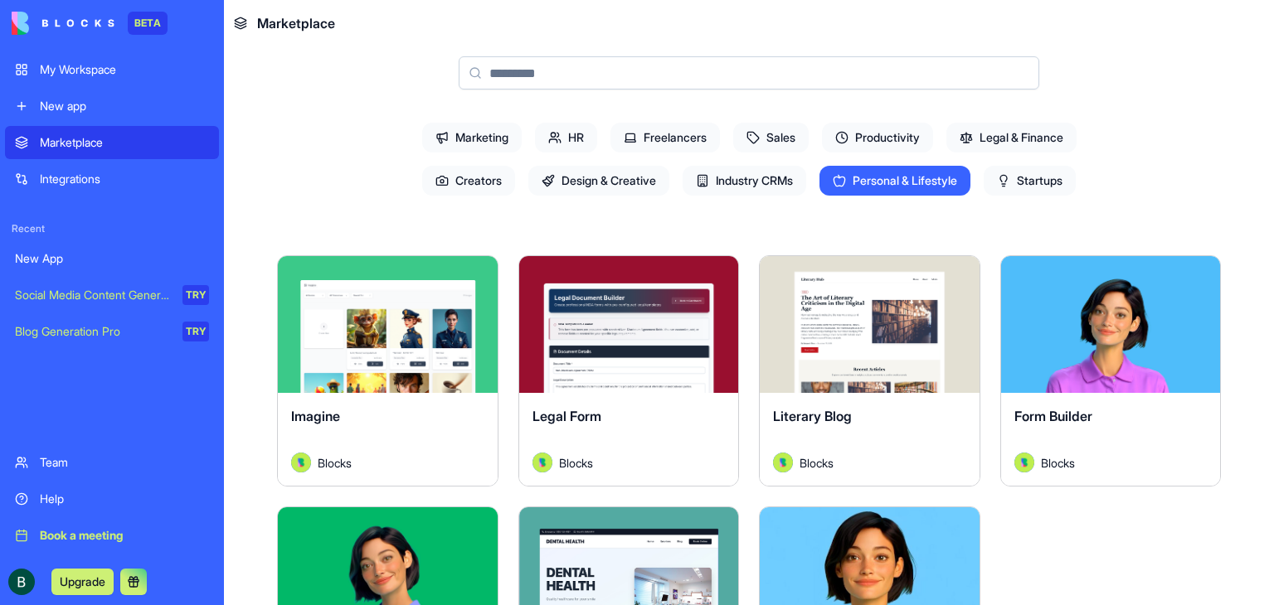  What do you see at coordinates (387, 371) in the screenshot?
I see `a: ImagineAvatarBlocks` at bounding box center [387, 371].